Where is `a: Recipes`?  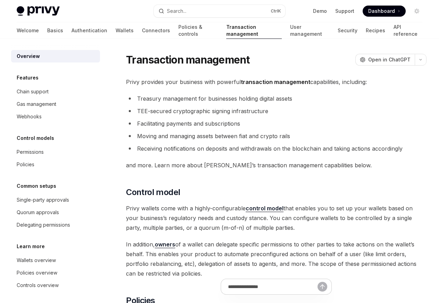 a: Recipes is located at coordinates (376, 31).